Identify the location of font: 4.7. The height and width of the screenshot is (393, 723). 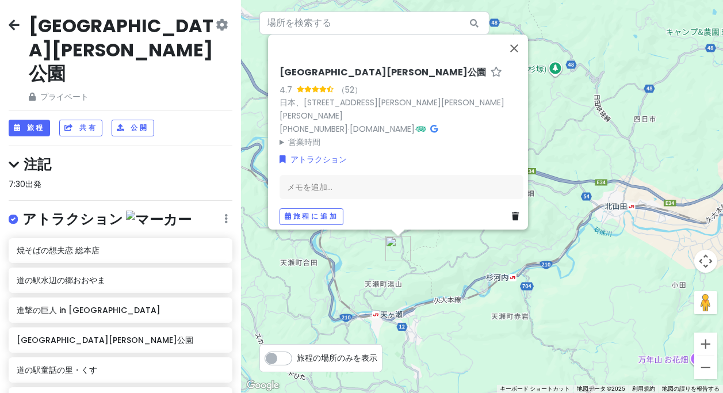
(286, 89).